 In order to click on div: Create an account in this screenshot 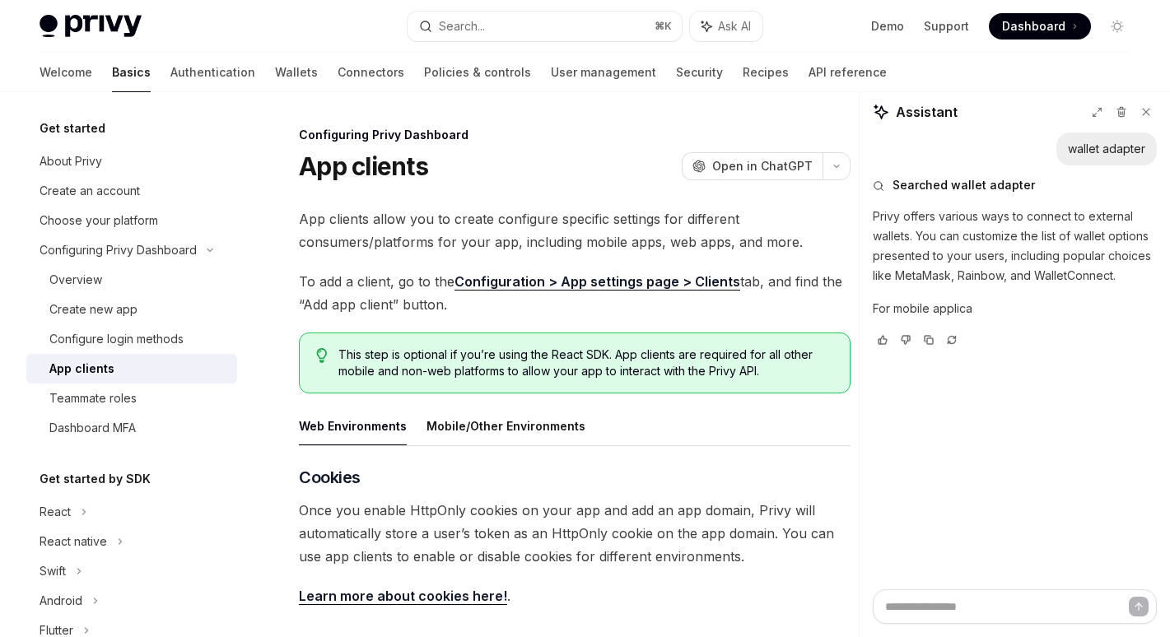, I will do `click(90, 191)`.